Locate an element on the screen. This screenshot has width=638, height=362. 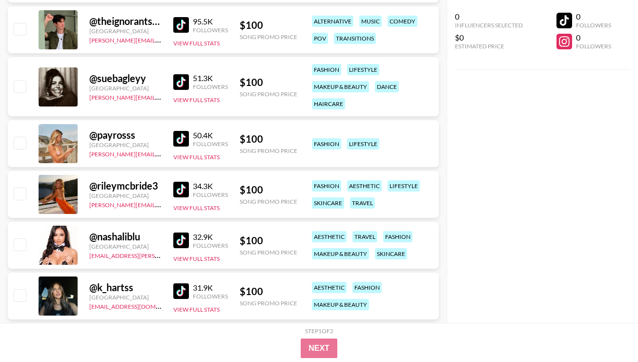
div: 95.5K is located at coordinates (210, 21).